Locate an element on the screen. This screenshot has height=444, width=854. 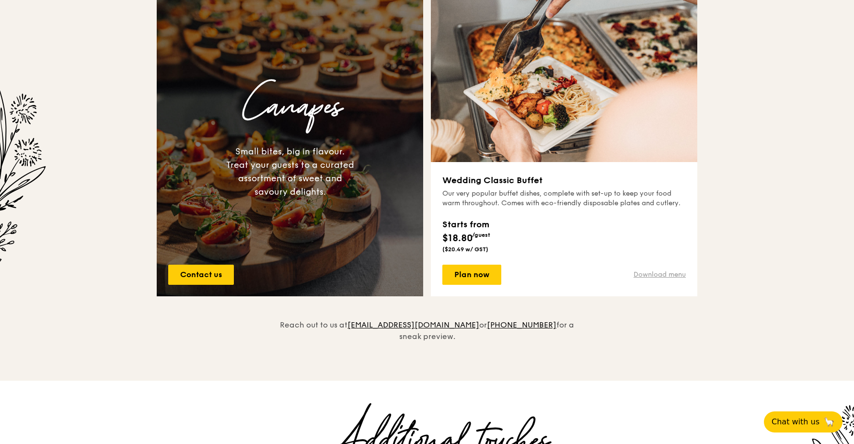
div: ($20.49 w/ GST) is located at coordinates (466, 249).